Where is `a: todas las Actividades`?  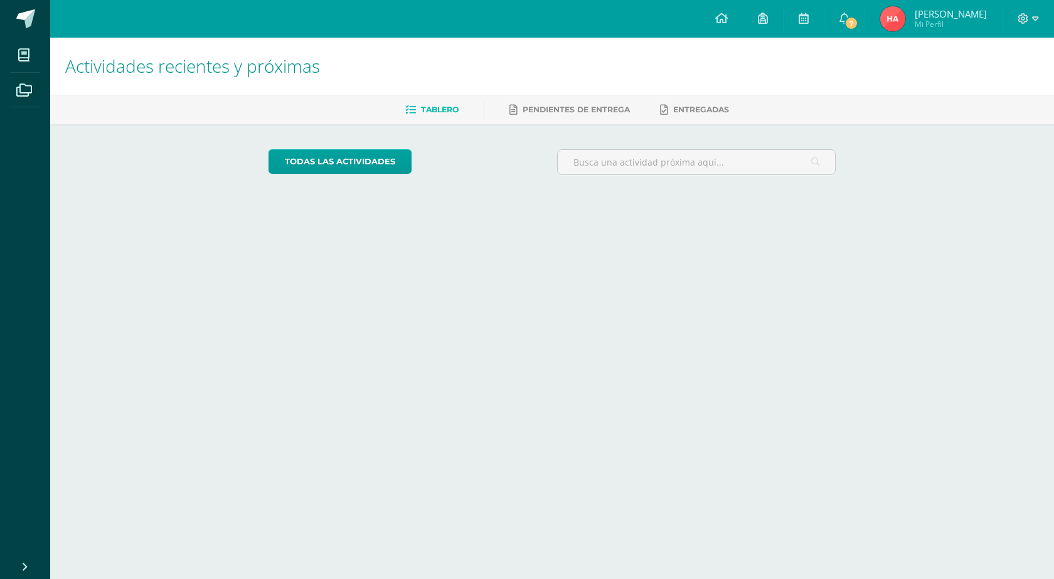
a: todas las Actividades is located at coordinates (340, 161).